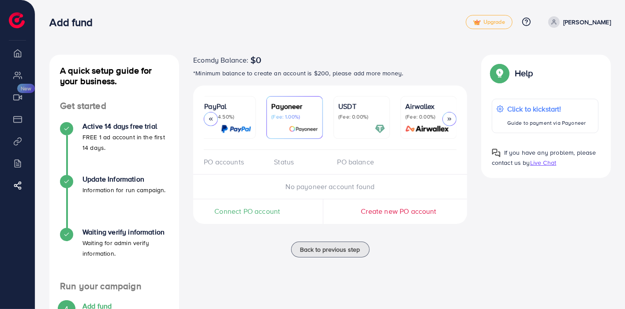  What do you see at coordinates (125, 126) in the screenshot?
I see `h4: Active 14 days free trial` at bounding box center [125, 126].